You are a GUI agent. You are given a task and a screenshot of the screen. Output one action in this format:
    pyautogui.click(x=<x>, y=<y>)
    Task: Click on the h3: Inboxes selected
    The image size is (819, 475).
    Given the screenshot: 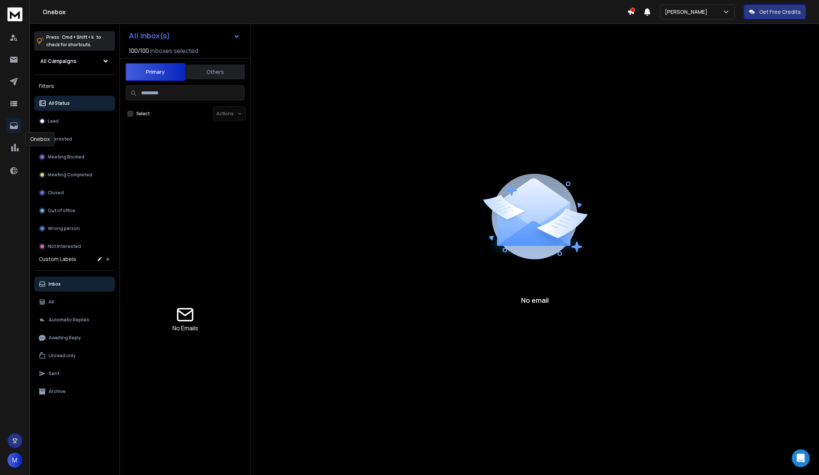 What is the action you would take?
    pyautogui.click(x=174, y=51)
    